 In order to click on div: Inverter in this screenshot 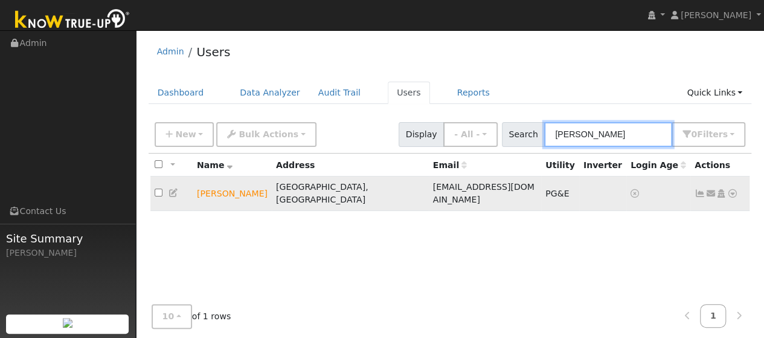, I will do `click(603, 165)`.